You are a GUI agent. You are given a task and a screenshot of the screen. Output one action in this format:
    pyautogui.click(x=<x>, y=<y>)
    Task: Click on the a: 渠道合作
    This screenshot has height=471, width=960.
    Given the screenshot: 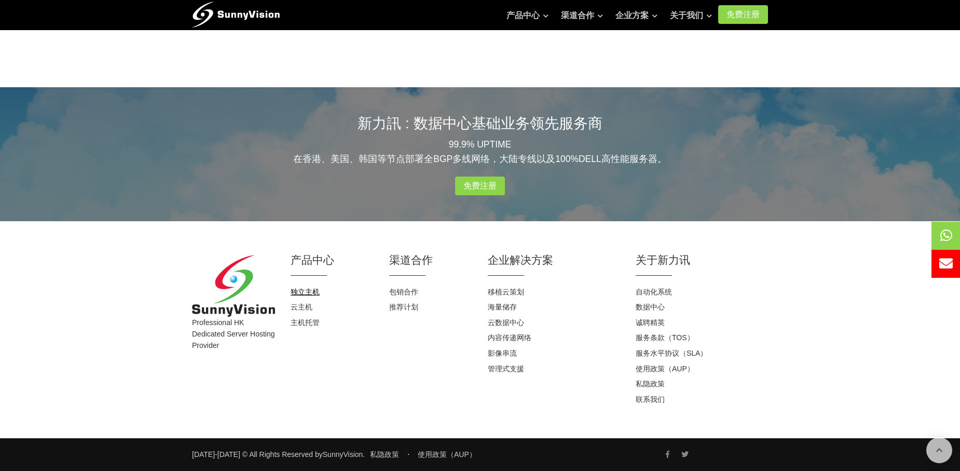 What is the action you would take?
    pyautogui.click(x=582, y=16)
    